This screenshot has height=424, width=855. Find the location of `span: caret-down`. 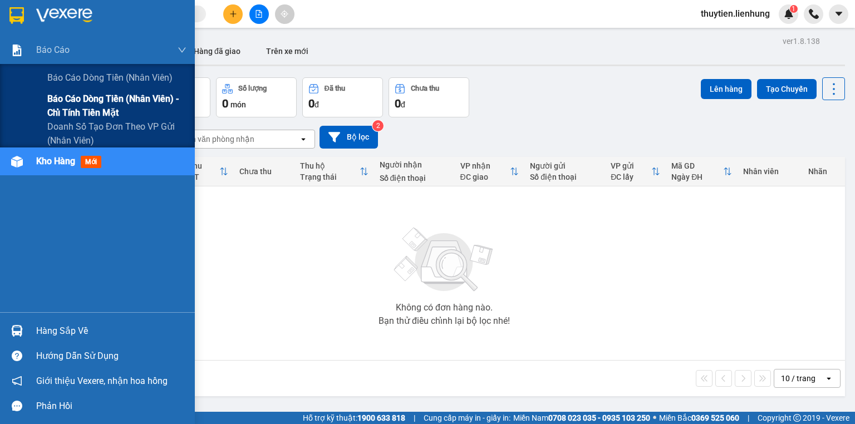

span: caret-down is located at coordinates (839, 14).